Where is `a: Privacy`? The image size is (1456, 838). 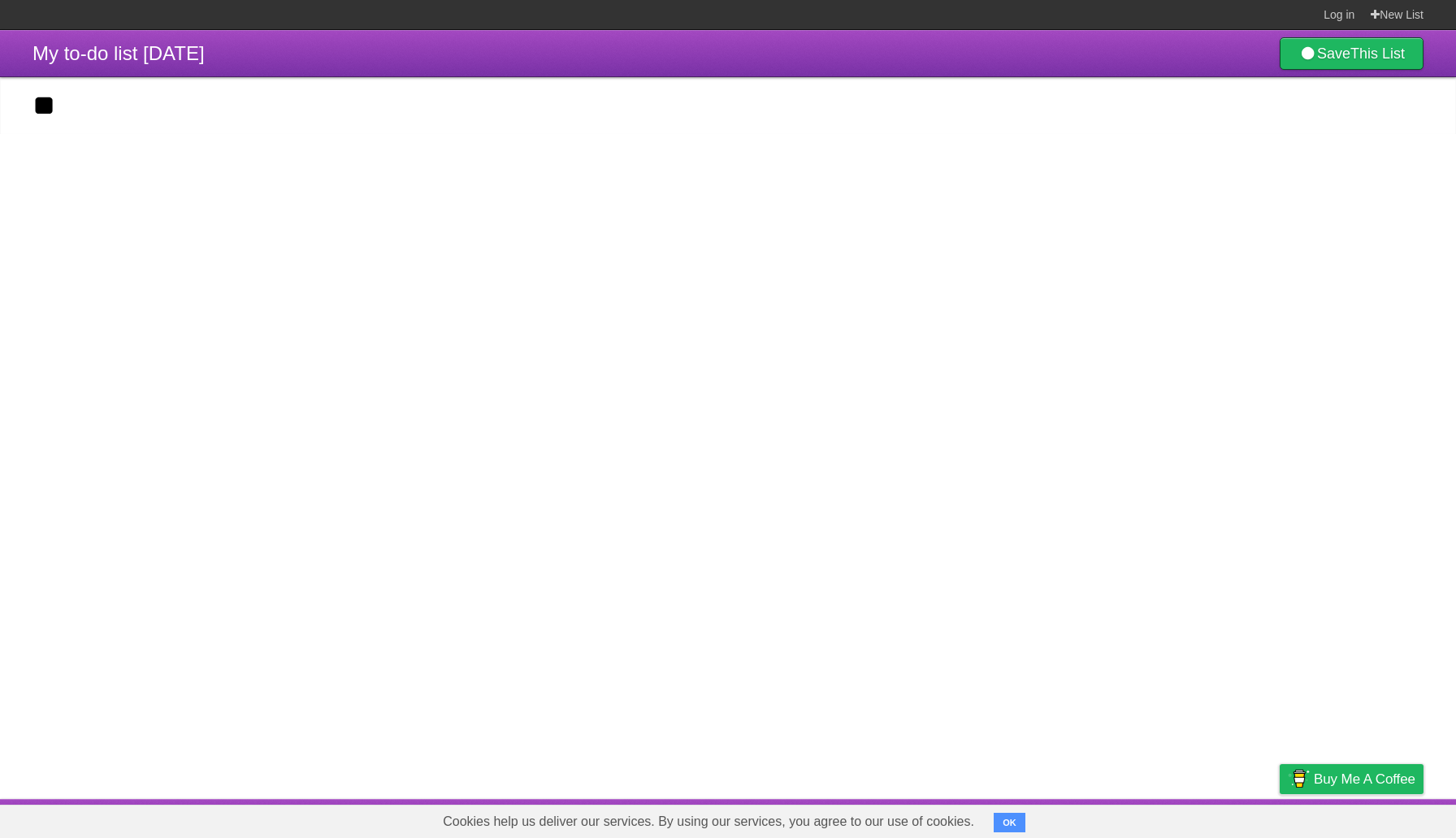
a: Privacy is located at coordinates (1279, 819).